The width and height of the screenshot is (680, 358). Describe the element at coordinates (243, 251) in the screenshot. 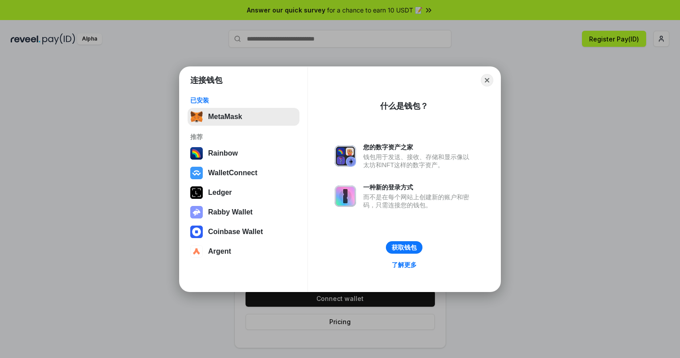

I see `button: Argent` at that location.